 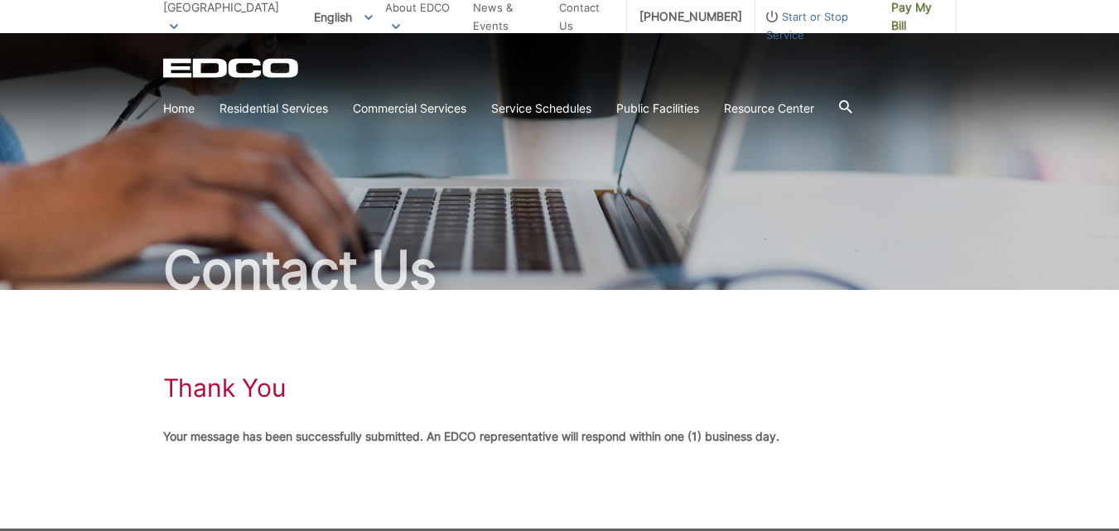 What do you see at coordinates (225, 388) in the screenshot?
I see `h1: Thank You` at bounding box center [225, 388].